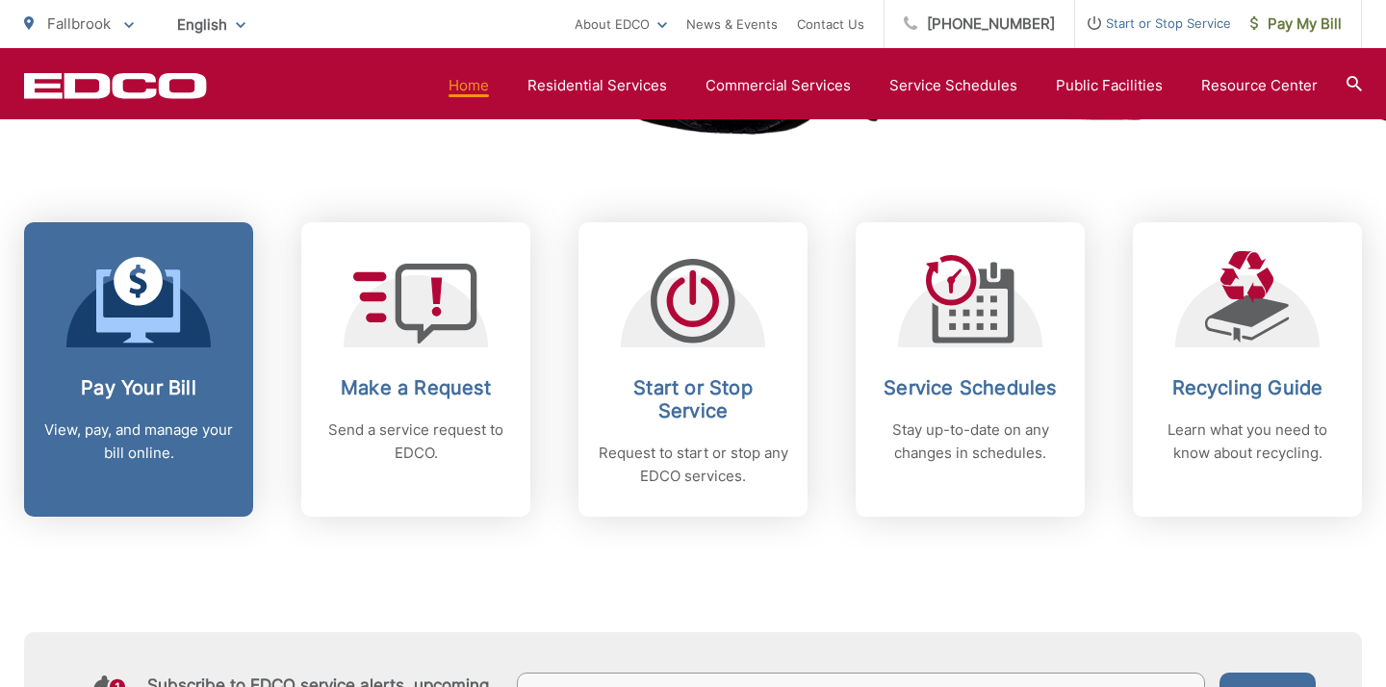 The width and height of the screenshot is (1386, 687). I want to click on p: Request to start or stop any EDCO services., so click(693, 465).